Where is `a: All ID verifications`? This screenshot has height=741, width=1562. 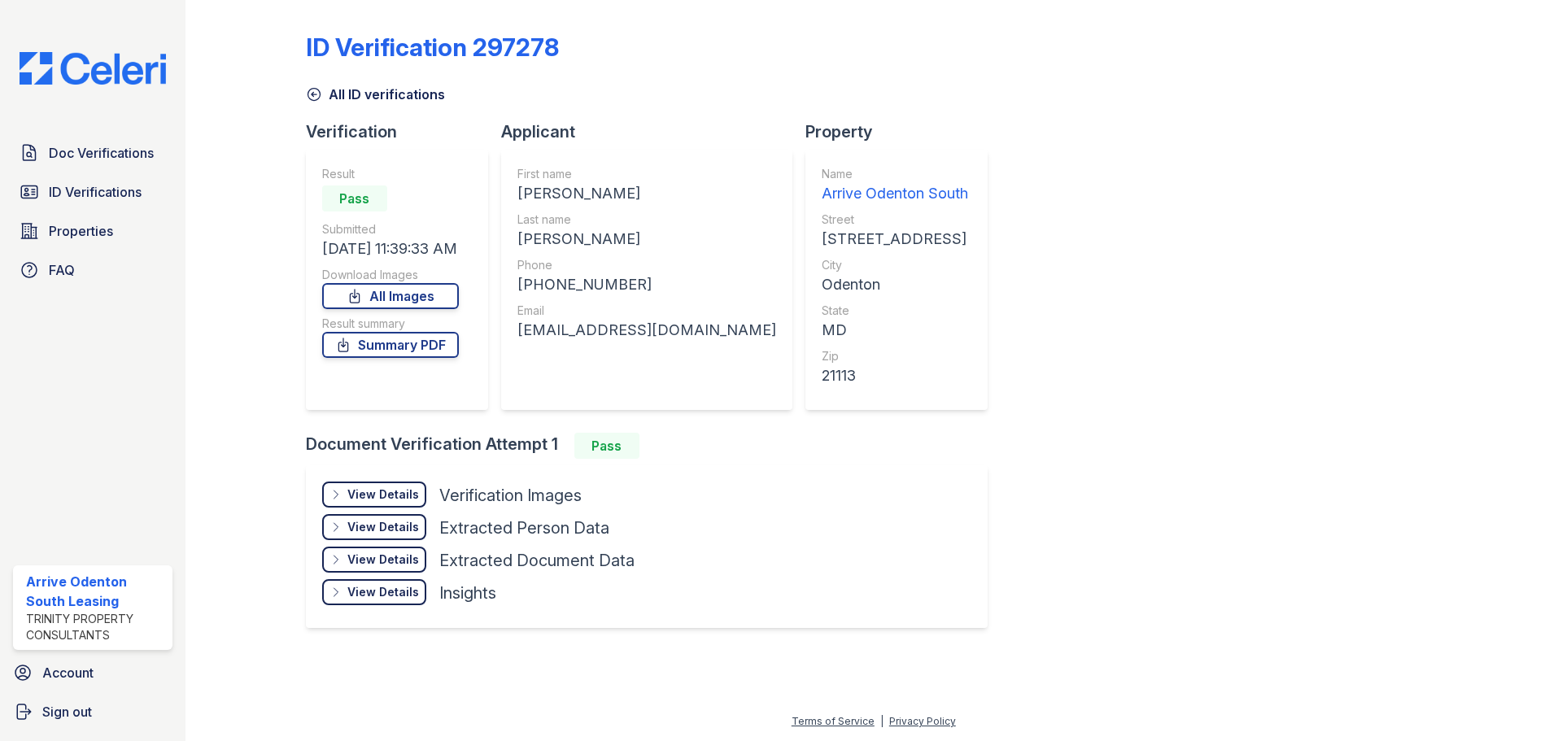 a: All ID verifications is located at coordinates (375, 94).